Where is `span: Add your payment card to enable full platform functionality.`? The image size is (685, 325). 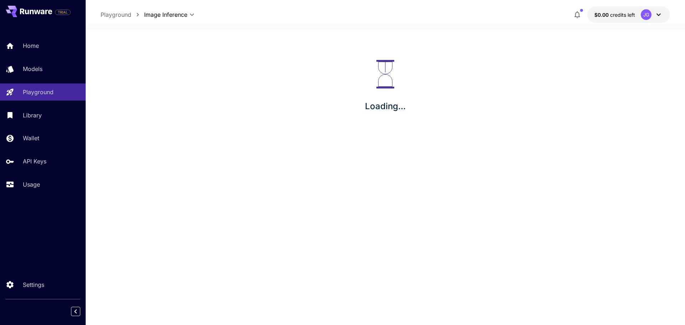 span: Add your payment card to enable full platform functionality. is located at coordinates (63, 12).